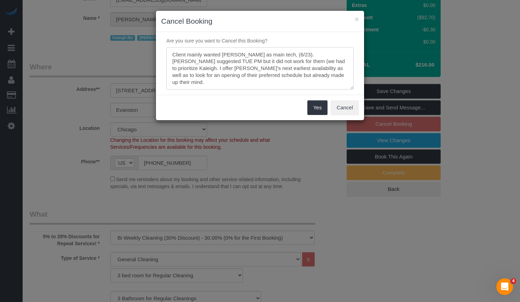  Describe the element at coordinates (260, 65) in the screenshot. I see `sui-modal: Cancel Booking` at that location.